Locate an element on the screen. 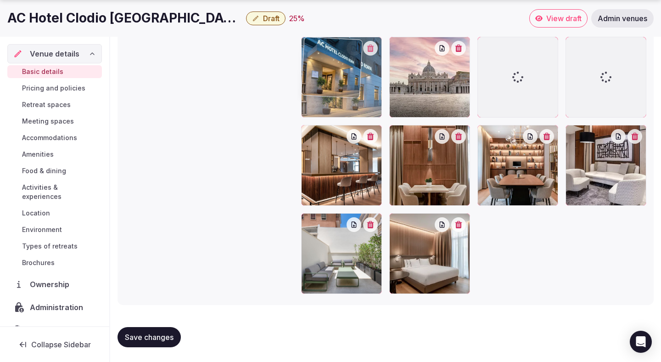 The image size is (661, 362). button: Save changes is located at coordinates (149, 337).